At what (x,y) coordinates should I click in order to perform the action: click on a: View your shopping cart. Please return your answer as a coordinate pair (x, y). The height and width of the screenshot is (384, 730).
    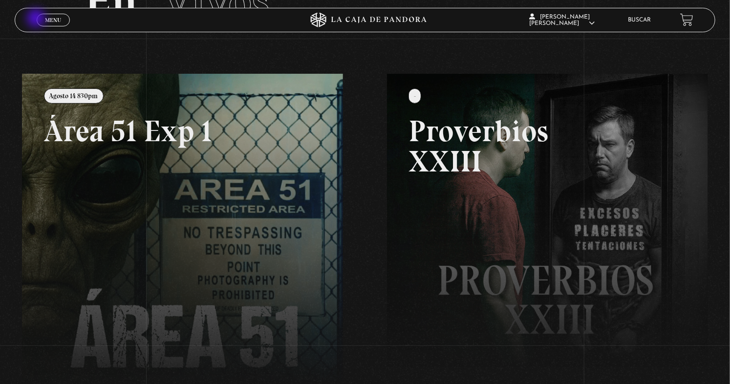
    Looking at the image, I should click on (686, 20).